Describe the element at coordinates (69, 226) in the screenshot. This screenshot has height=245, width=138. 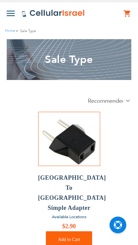
I see `a: $2.90` at that location.